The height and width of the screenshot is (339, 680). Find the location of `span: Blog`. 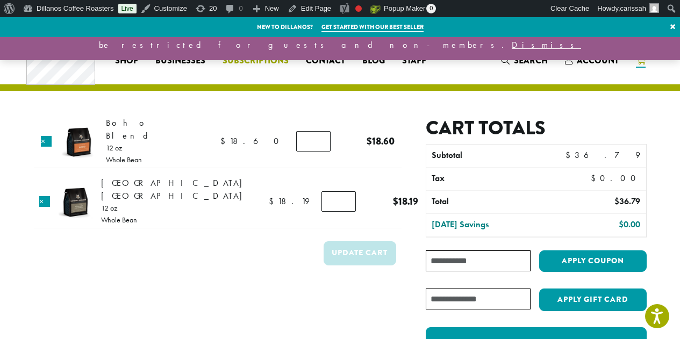

span: Blog is located at coordinates (374, 61).